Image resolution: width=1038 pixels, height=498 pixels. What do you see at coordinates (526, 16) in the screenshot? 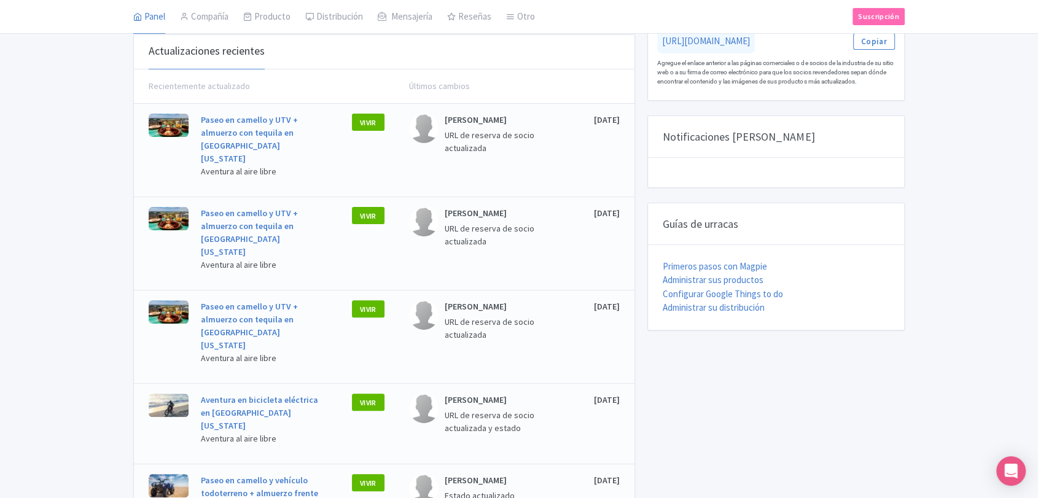
I see `font: Otro` at bounding box center [526, 16].